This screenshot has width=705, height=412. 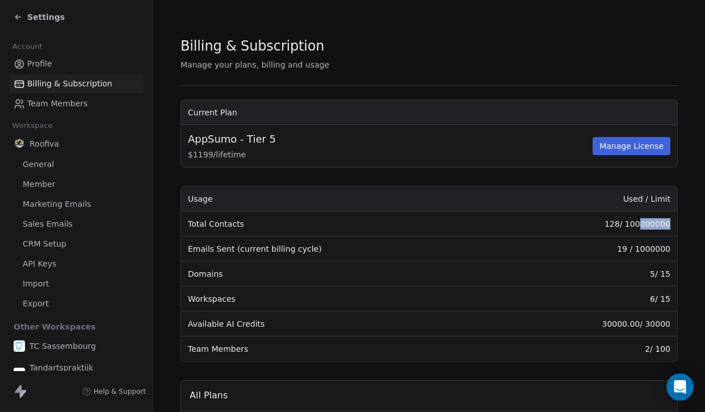 I want to click on span: Tandartspraktijk Zijdelwaard, so click(x=84, y=373).